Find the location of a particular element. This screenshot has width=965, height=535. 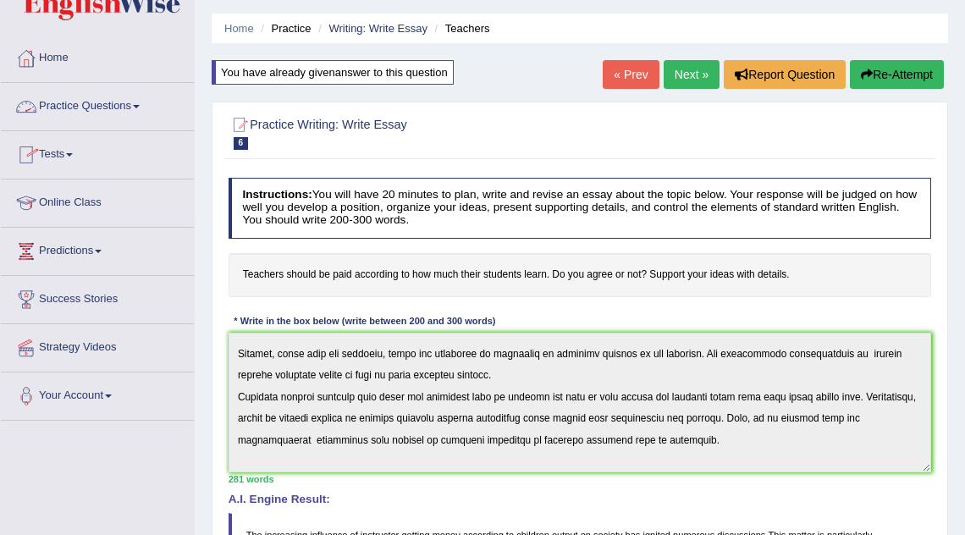

a: Tests is located at coordinates (97, 152).